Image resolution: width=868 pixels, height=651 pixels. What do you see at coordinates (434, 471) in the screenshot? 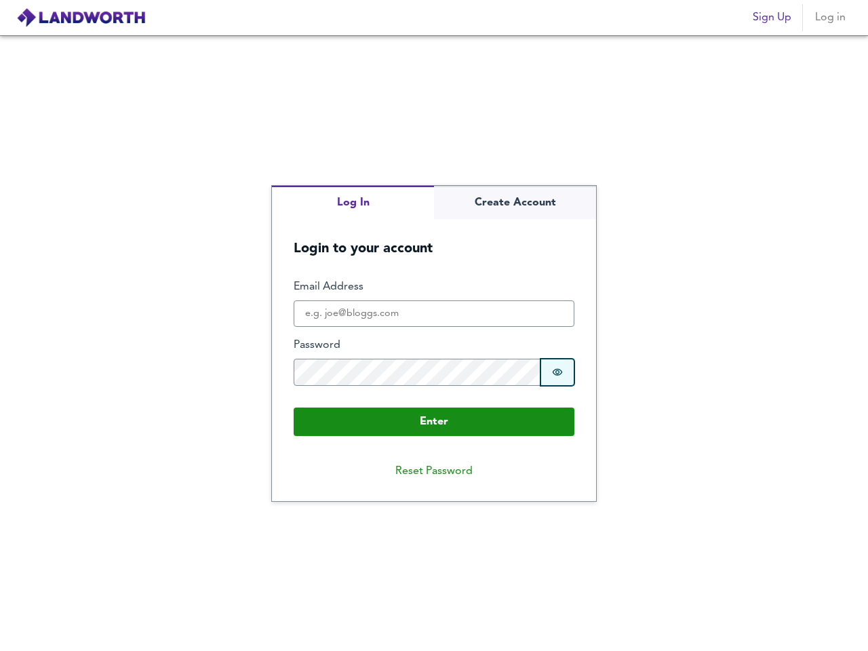
I see `button: Reset Password` at bounding box center [434, 471].